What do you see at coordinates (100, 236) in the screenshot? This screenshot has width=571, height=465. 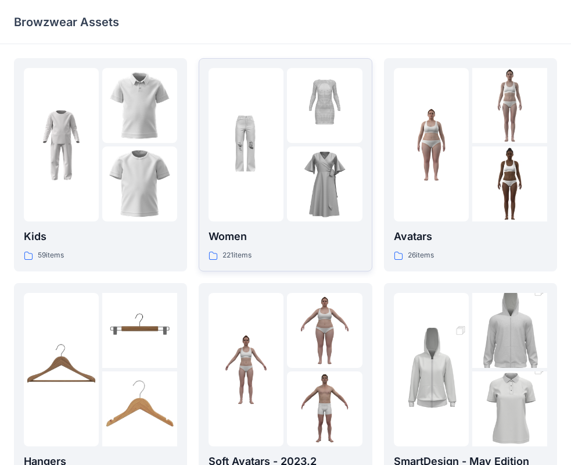 I see `p: Kids` at bounding box center [100, 236].